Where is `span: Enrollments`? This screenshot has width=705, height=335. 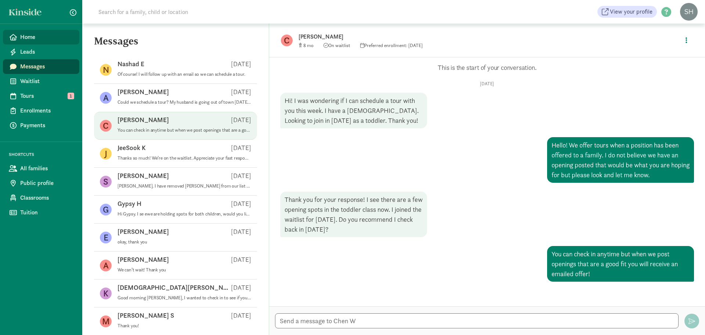
span: Enrollments is located at coordinates (47, 111).